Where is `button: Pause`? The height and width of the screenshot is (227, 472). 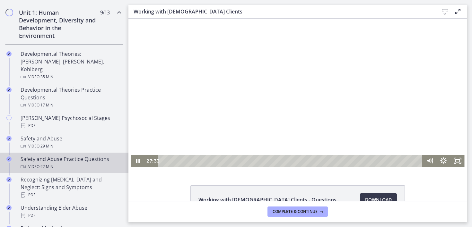 button: Pause is located at coordinates (9, 170).